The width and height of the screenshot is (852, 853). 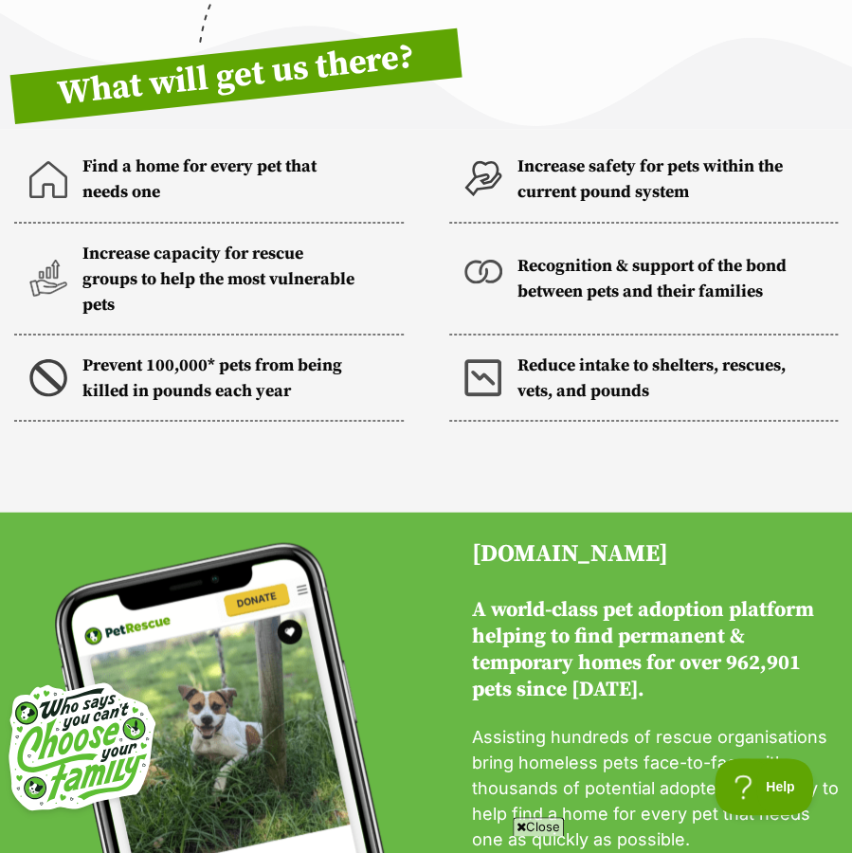 What do you see at coordinates (220, 179) in the screenshot?
I see `p: Find a home for every pet that needs one` at bounding box center [220, 179].